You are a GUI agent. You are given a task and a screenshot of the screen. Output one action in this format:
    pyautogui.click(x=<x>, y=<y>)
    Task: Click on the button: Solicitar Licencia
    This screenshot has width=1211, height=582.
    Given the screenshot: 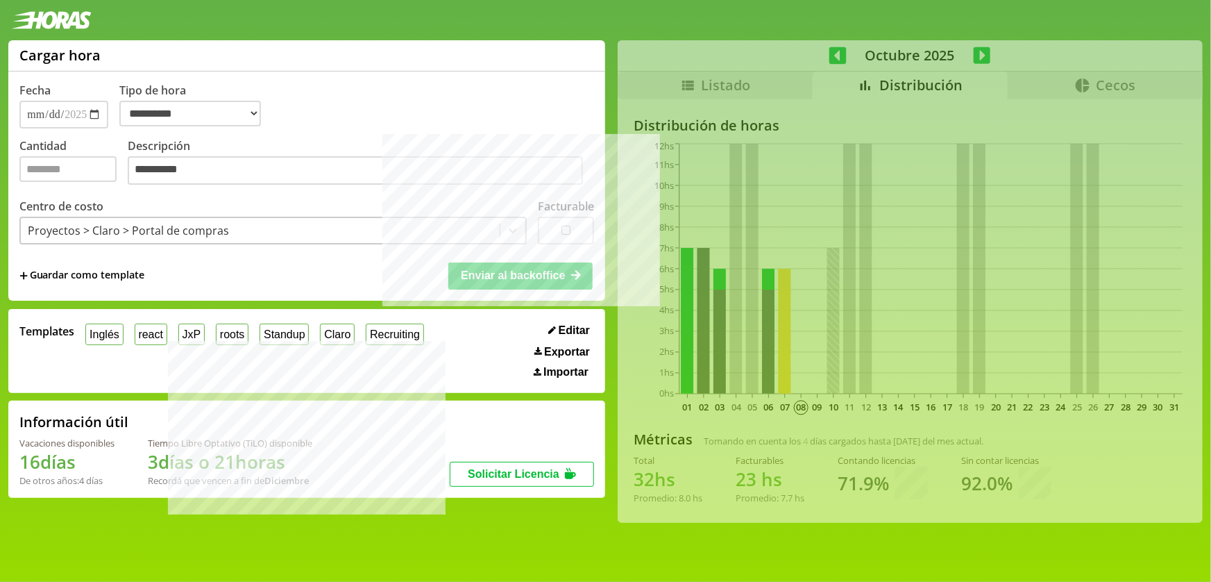 What is the action you would take?
    pyautogui.click(x=522, y=474)
    